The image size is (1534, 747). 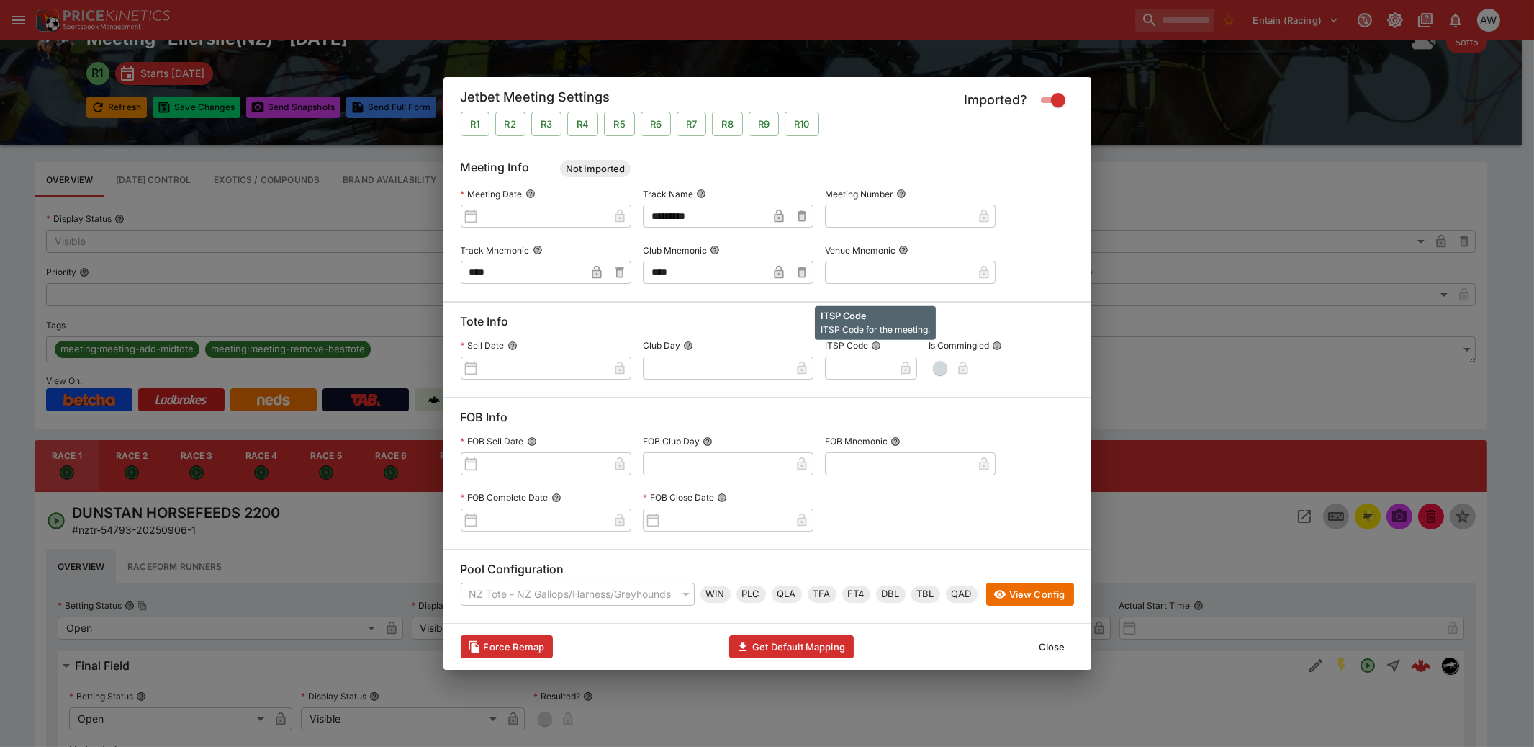 What do you see at coordinates (715, 250) in the screenshot?
I see `button: Club Mnemonic` at bounding box center [715, 250].